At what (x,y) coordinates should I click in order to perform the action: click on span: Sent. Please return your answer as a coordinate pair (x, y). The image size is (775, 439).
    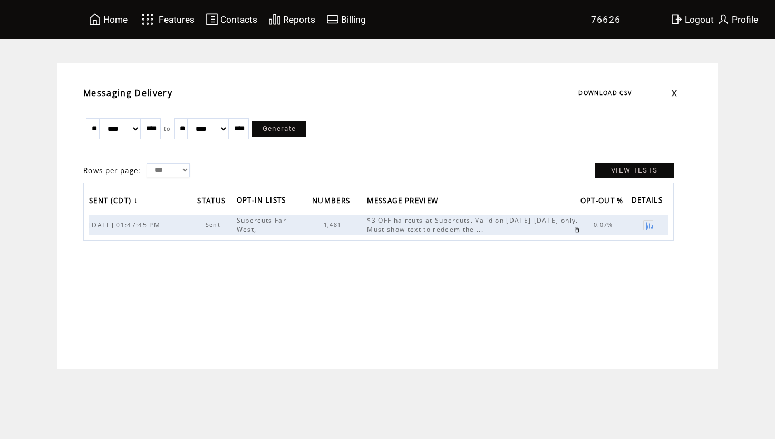
    Looking at the image, I should click on (214, 225).